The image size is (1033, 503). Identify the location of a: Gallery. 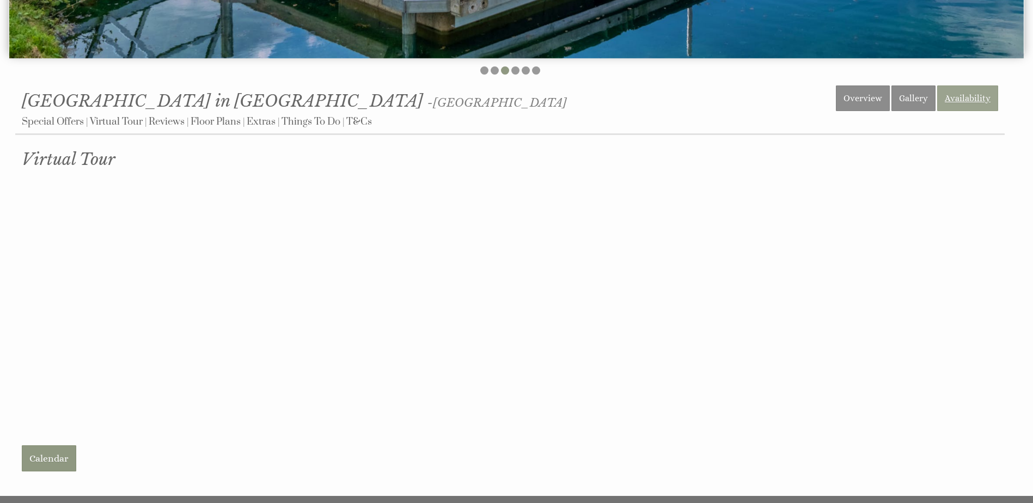
(913, 98).